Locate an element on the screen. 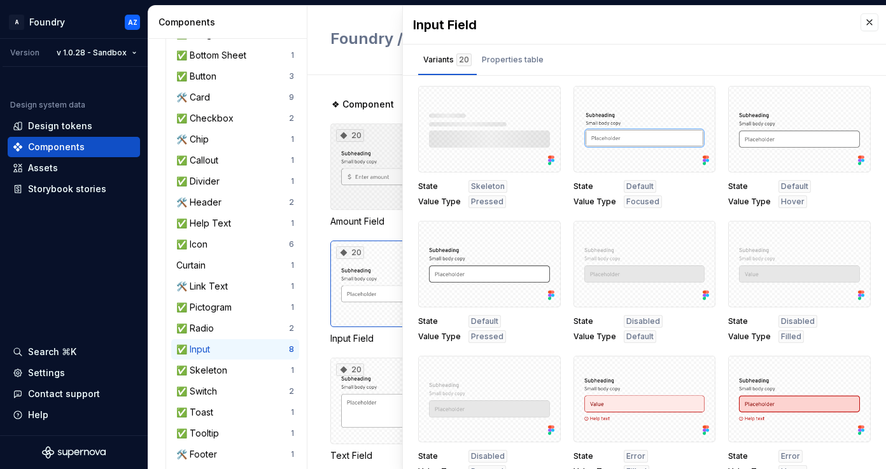 This screenshot has height=469, width=886. svg: Supernova Logo is located at coordinates (74, 452).